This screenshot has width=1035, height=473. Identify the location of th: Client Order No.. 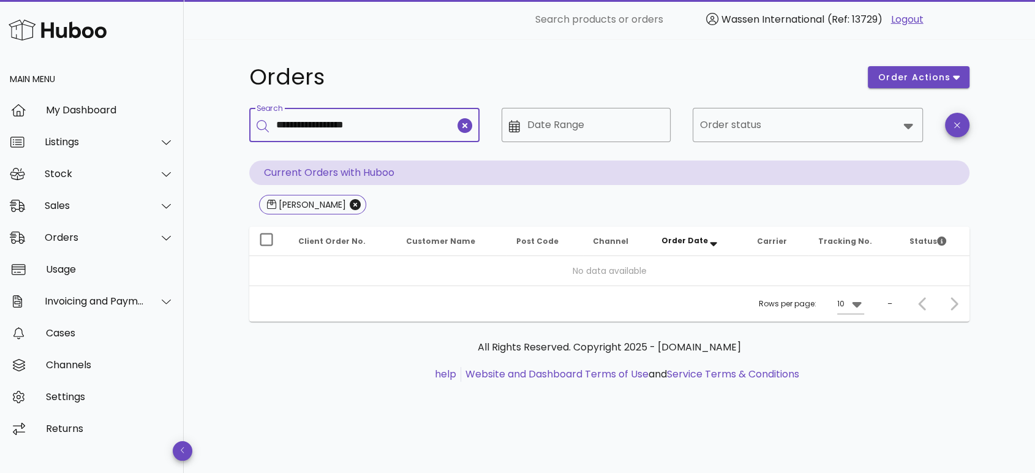
(342, 241).